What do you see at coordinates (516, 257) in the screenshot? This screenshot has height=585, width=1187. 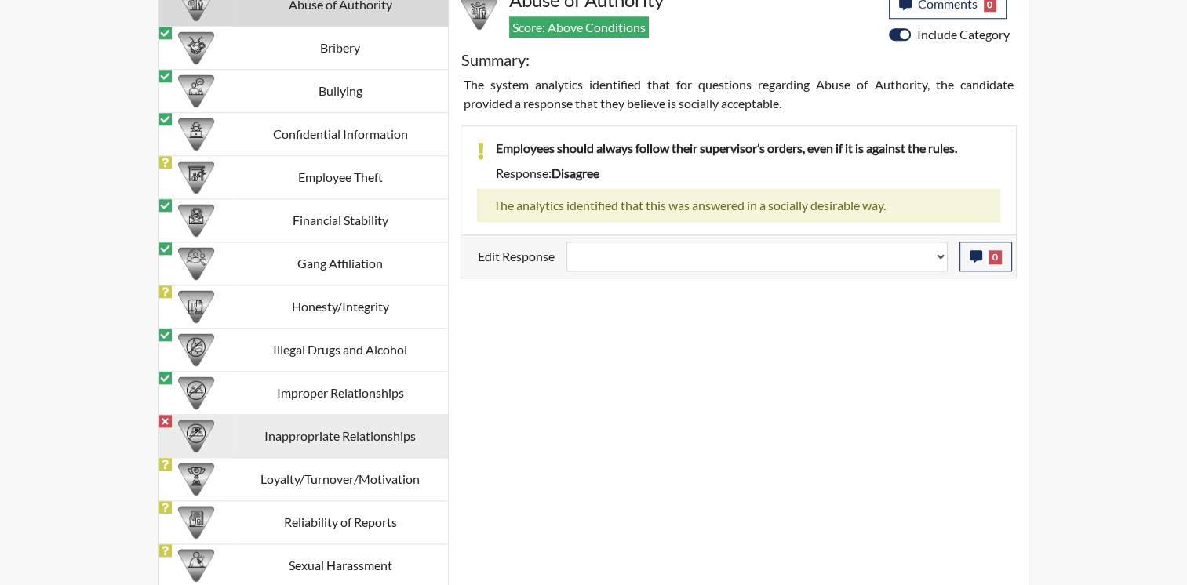 I see `label: Edit Response` at bounding box center [516, 257].